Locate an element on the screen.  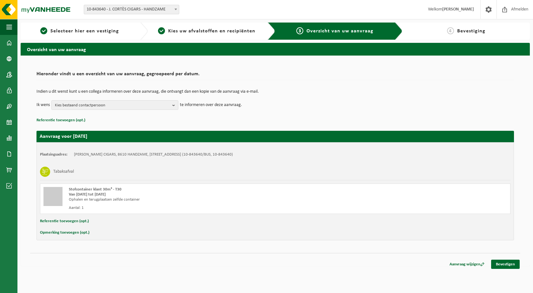
span: Selecteer hier een vestiging is located at coordinates (85, 31).